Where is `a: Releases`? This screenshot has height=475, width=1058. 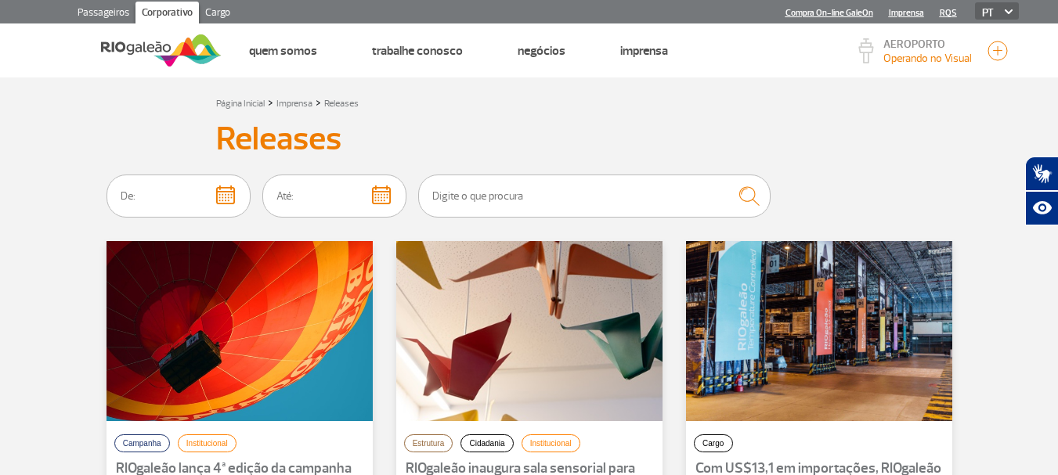
a: Releases is located at coordinates (342, 103).